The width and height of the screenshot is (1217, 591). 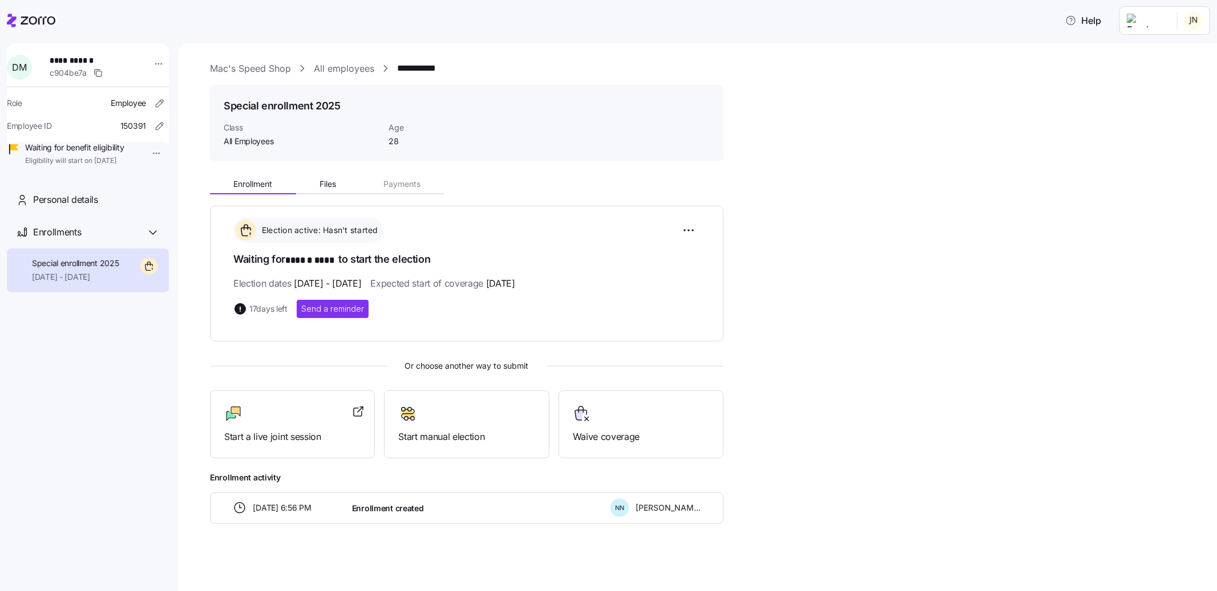 What do you see at coordinates (253, 184) in the screenshot?
I see `span: Enrollment` at bounding box center [253, 184].